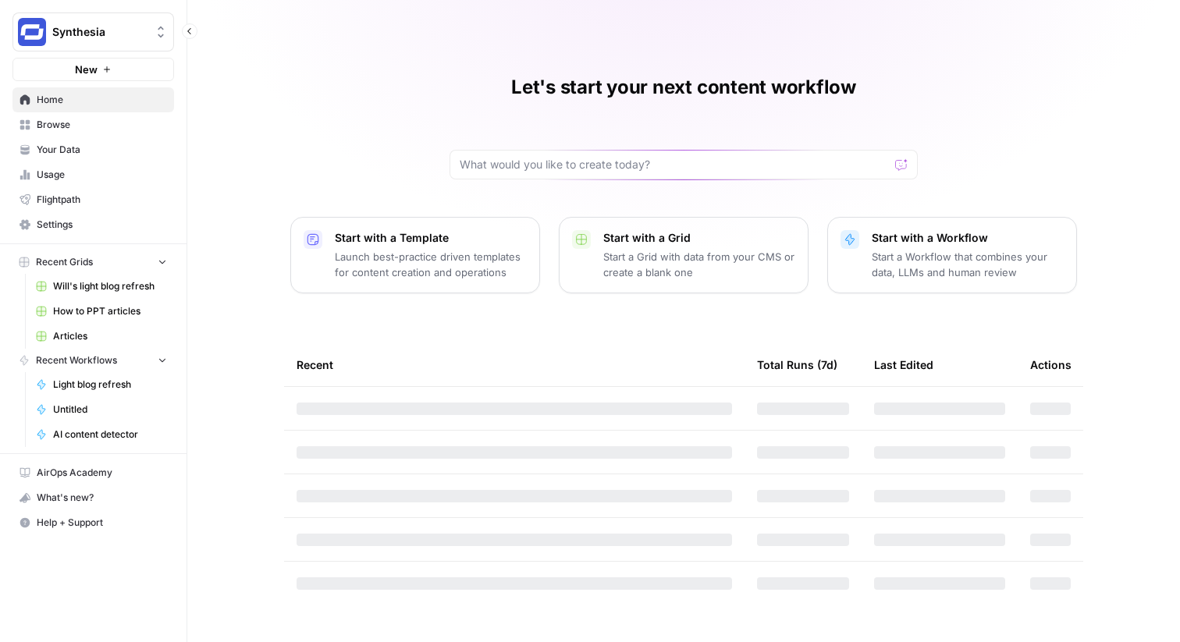 Image resolution: width=1180 pixels, height=642 pixels. Describe the element at coordinates (101, 336) in the screenshot. I see `a: Articles` at that location.